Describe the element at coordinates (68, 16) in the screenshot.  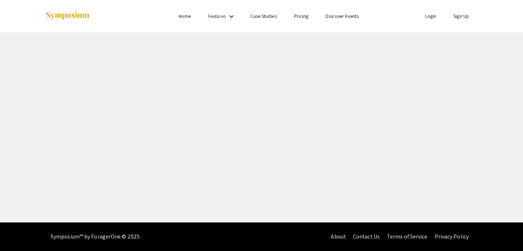
I see `img: Symposium by ForagerOne` at that location.